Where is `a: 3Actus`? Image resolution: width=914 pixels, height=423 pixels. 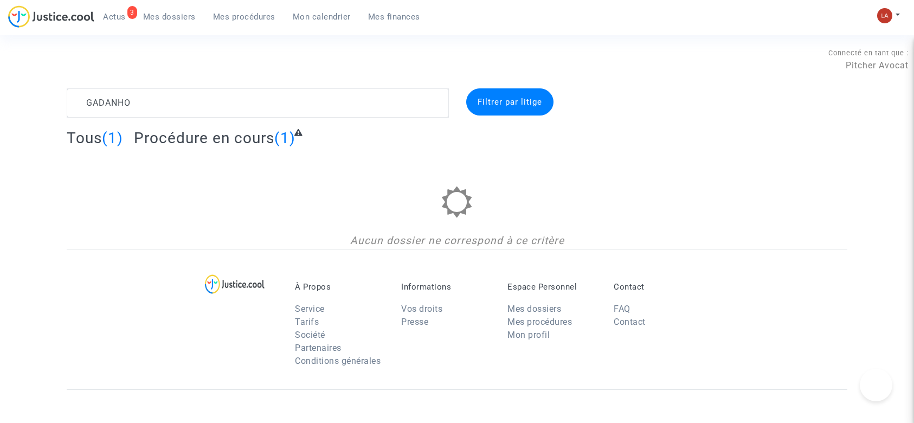 a: 3Actus is located at coordinates (114, 17).